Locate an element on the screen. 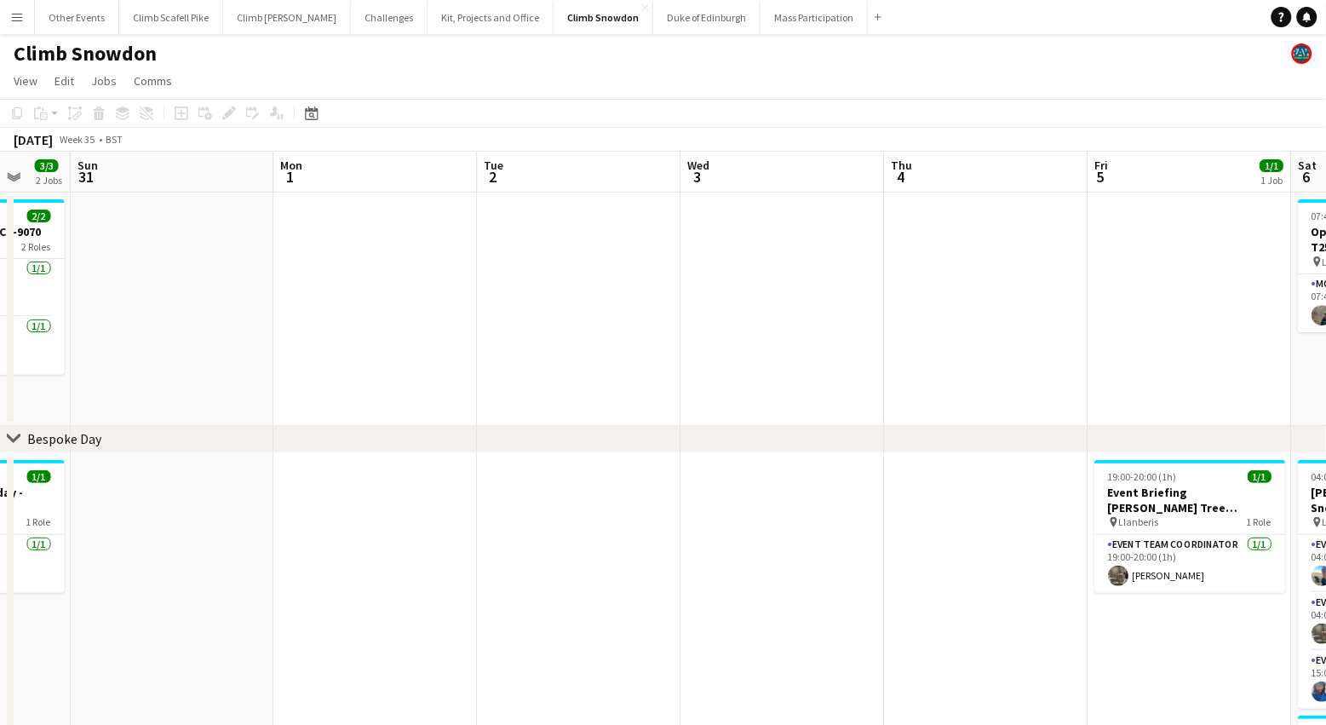 This screenshot has height=725, width=1326. span: View is located at coordinates (26, 81).